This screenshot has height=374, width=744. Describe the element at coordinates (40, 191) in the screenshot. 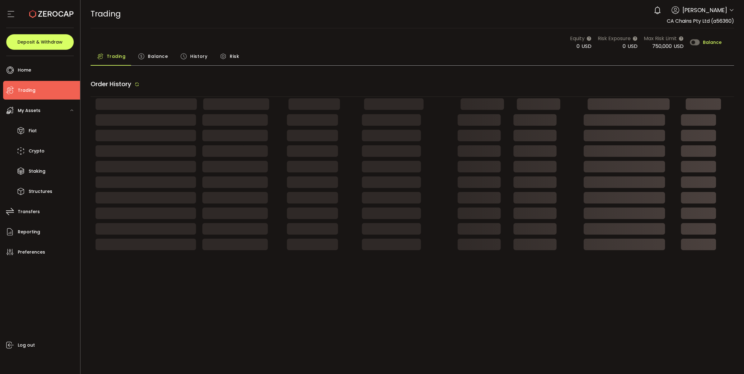

I see `span: Structures` at that location.